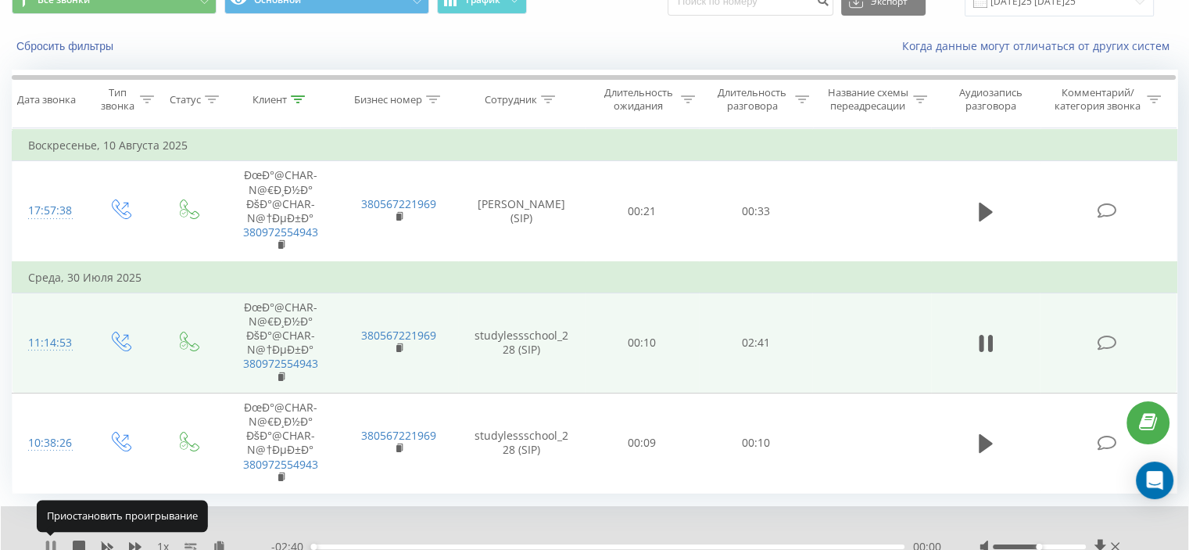 The width and height of the screenshot is (1189, 550). What do you see at coordinates (1040, 45) in the screenshot?
I see `a: Когда данные могут отличаться от других систем` at bounding box center [1040, 45].